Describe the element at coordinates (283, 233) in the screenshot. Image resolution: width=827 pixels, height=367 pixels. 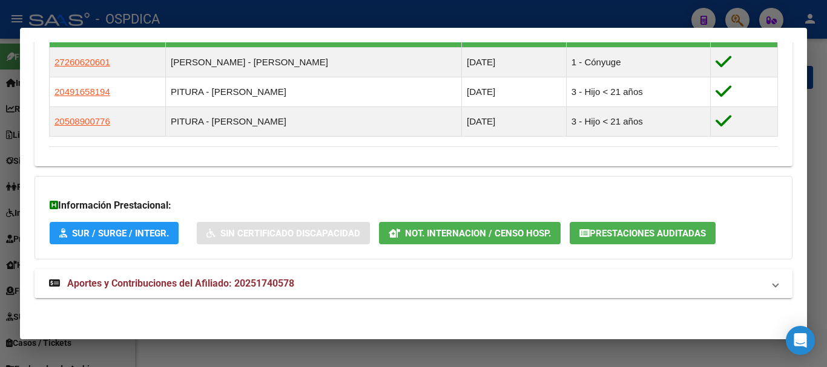
I see `button: Sin Certificado Discapacidad` at that location.